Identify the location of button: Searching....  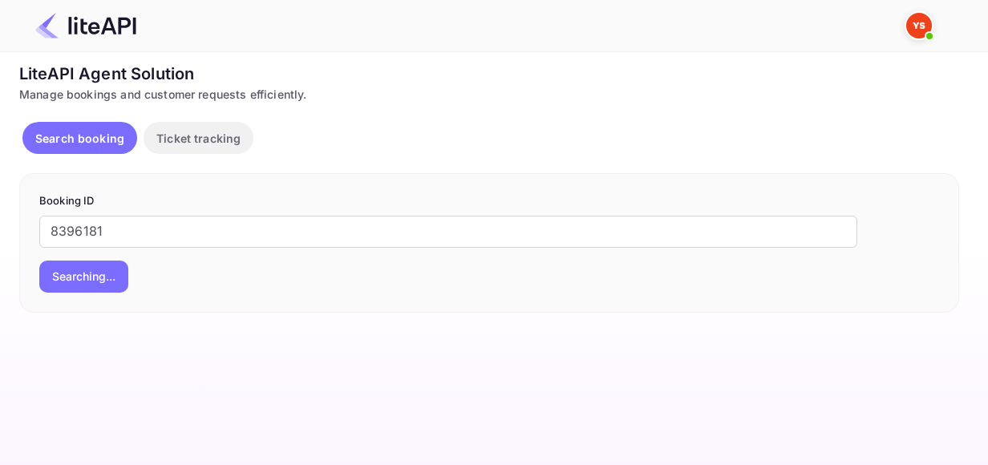
(83, 277).